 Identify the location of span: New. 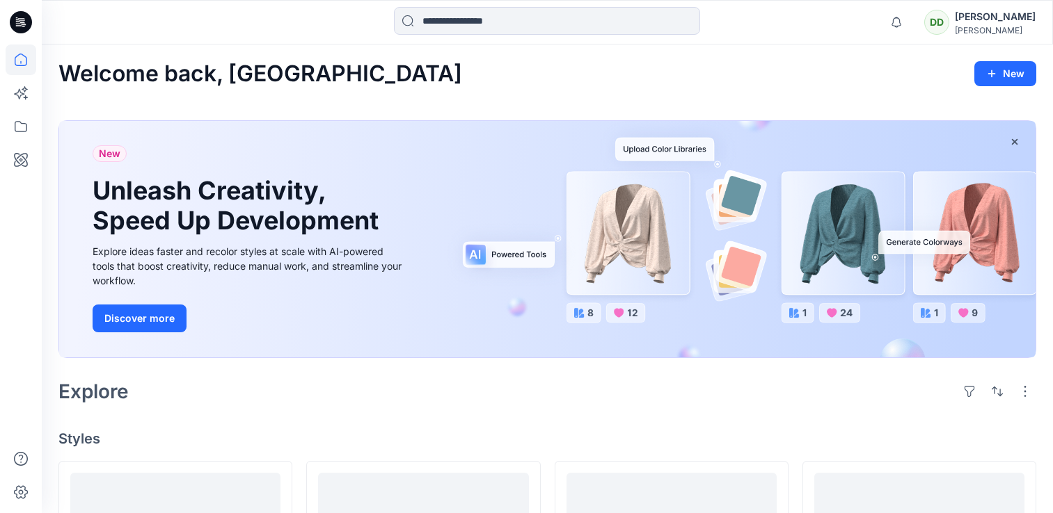
(109, 154).